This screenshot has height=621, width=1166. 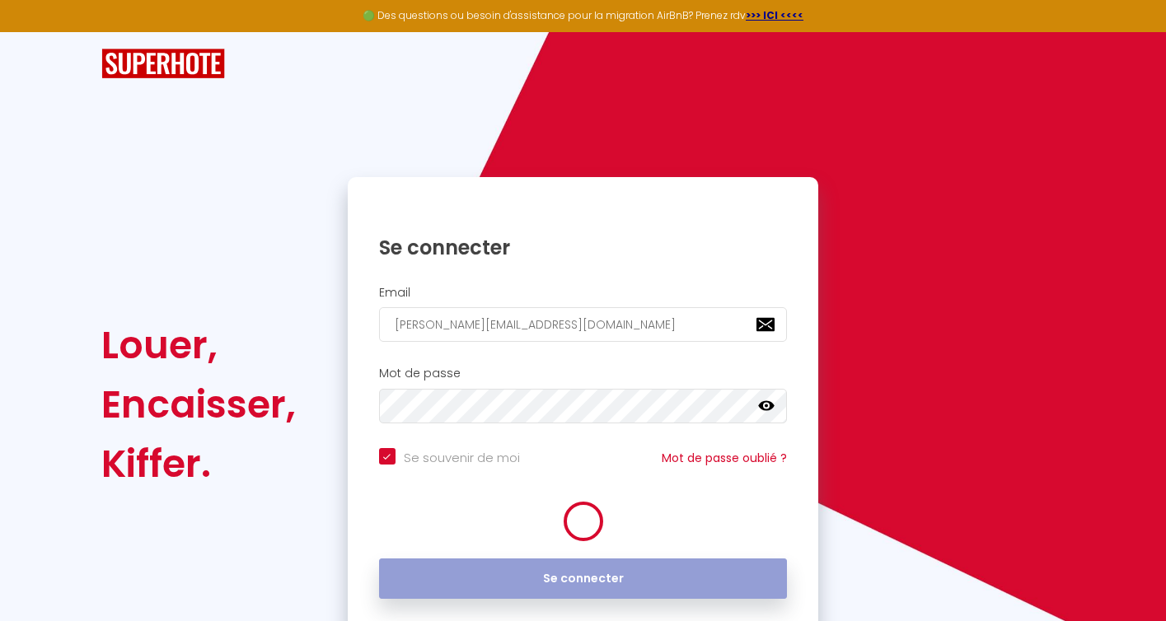 What do you see at coordinates (199, 464) in the screenshot?
I see `div: Kiffer.` at bounding box center [199, 464].